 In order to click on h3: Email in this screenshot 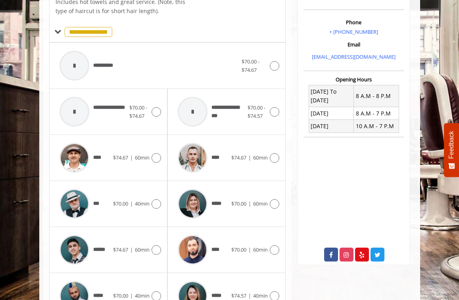, I will do `click(353, 44)`.